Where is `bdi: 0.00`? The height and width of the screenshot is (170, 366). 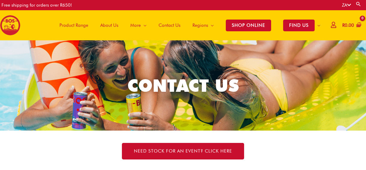
bdi: 0.00 is located at coordinates (348, 25).